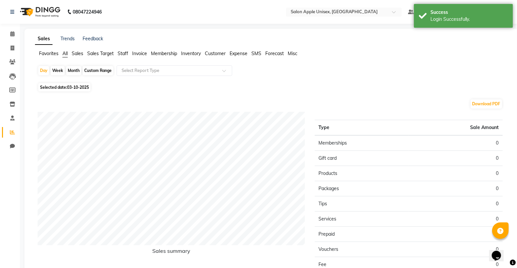  Describe the element at coordinates (44, 71) in the screenshot. I see `div: Day` at that location.